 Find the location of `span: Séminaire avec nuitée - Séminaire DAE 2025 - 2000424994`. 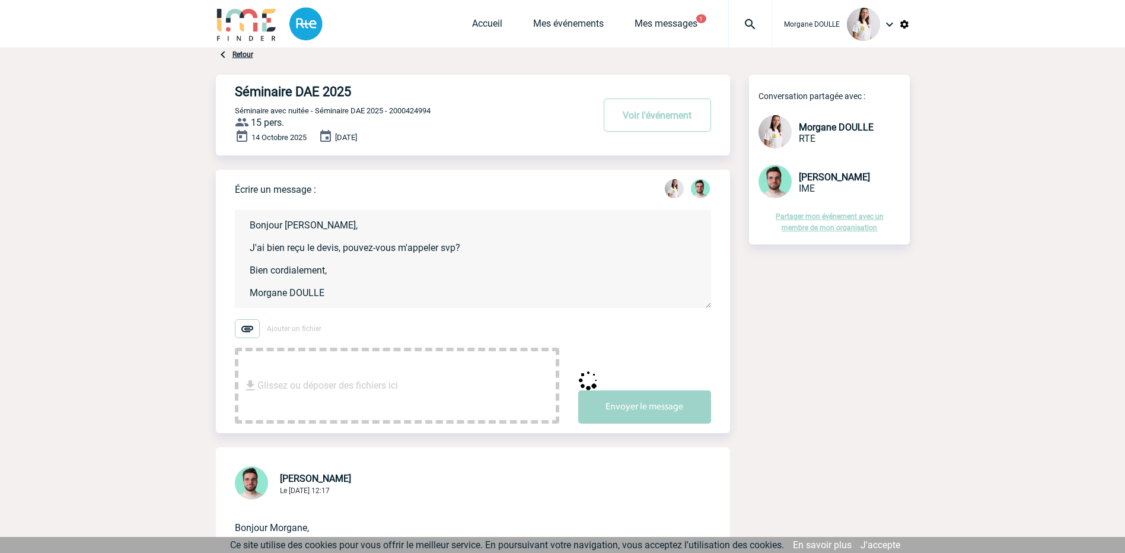

span: Séminaire avec nuitée - Séminaire DAE 2025 - 2000424994 is located at coordinates (333, 110).